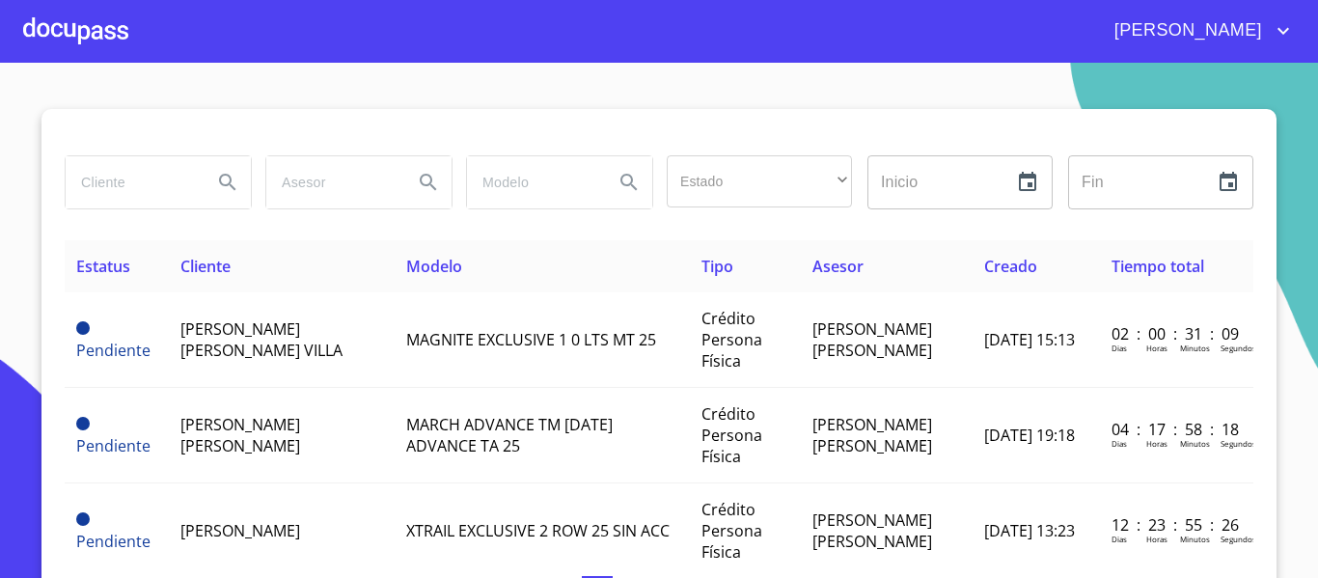 The width and height of the screenshot is (1318, 578). What do you see at coordinates (1158, 266) in the screenshot?
I see `span: Tiempo total` at bounding box center [1158, 266].